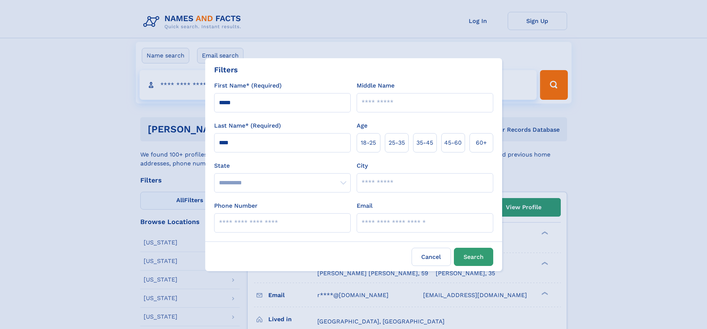  Describe the element at coordinates (283, 166) in the screenshot. I see `label: State` at that location.